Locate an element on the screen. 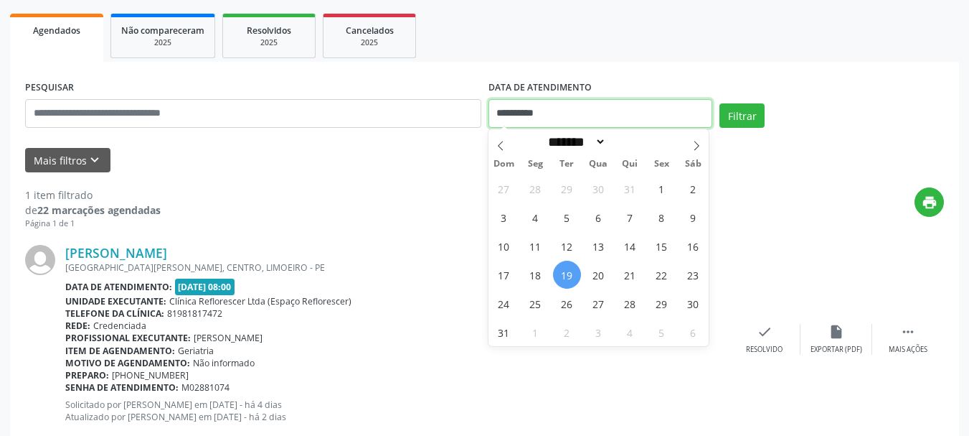  span: Agosto 14, 2025 is located at coordinates (630, 245).